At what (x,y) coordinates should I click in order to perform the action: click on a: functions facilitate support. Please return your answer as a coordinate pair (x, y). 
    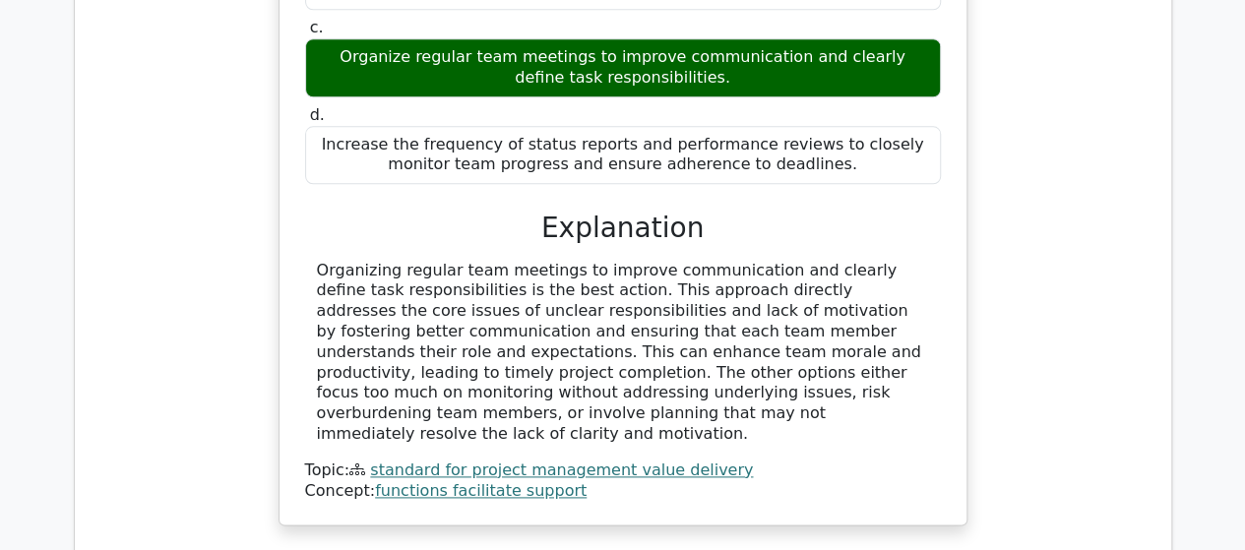
    Looking at the image, I should click on (480, 490).